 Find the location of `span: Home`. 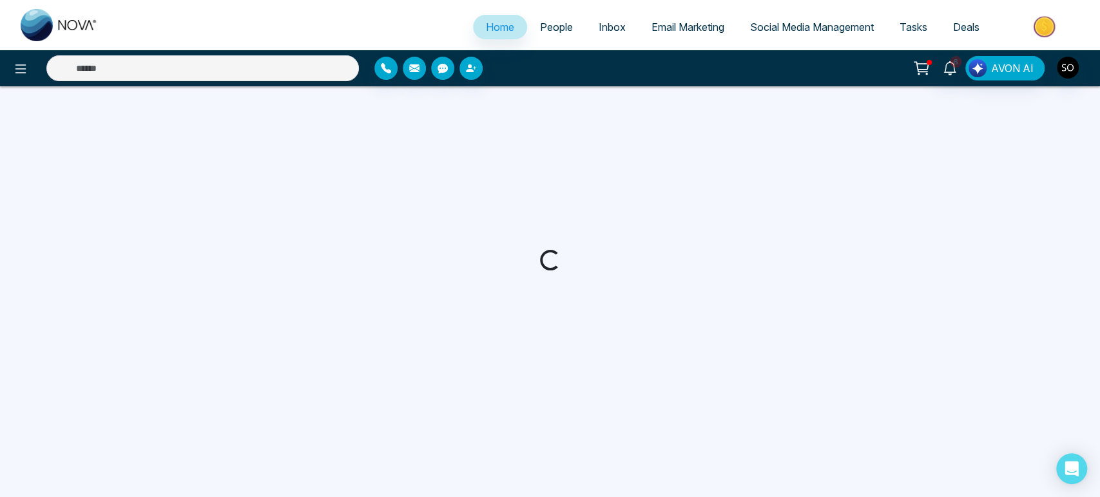

span: Home is located at coordinates (500, 27).